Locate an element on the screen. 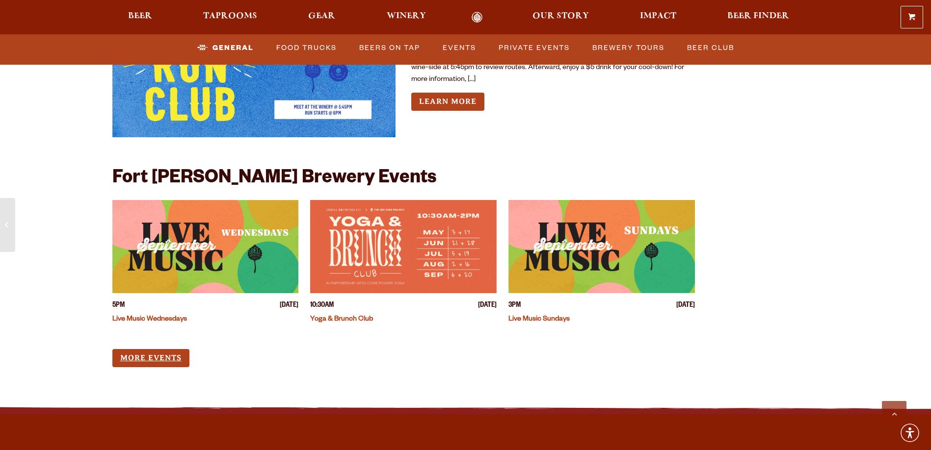 This screenshot has width=931, height=450. span: Winery is located at coordinates (406, 16).